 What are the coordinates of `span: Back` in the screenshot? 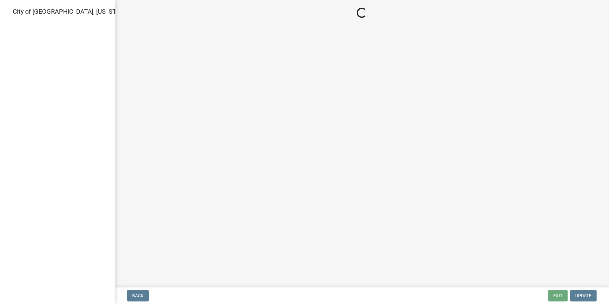 It's located at (138, 296).